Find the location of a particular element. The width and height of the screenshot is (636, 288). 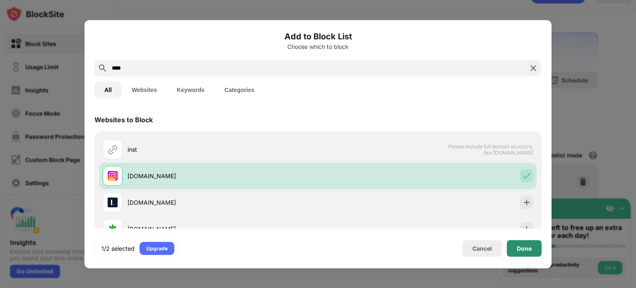

div: Websites to Block is located at coordinates (123, 119).